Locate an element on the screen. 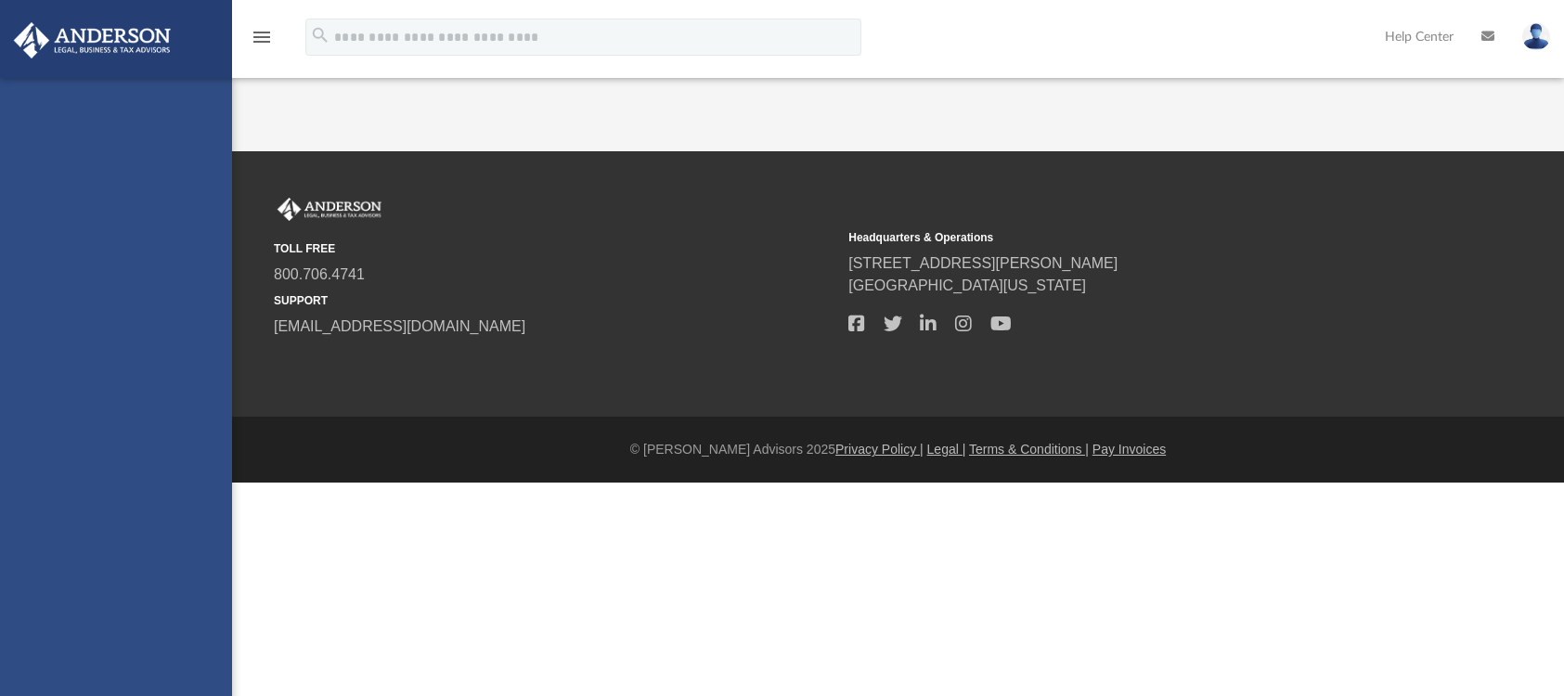 The height and width of the screenshot is (696, 1564). a: Pay Invoices is located at coordinates (1129, 449).